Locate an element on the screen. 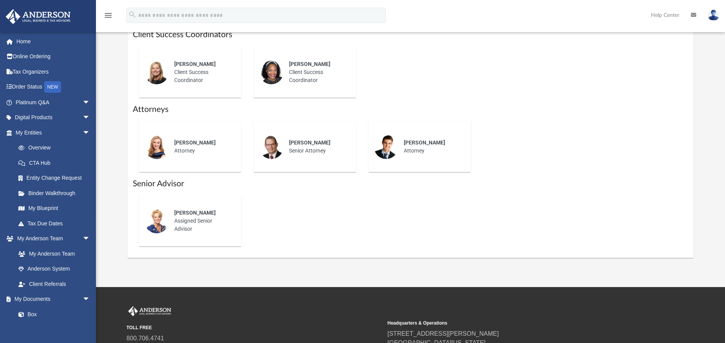  small: Headquarters & Operations is located at coordinates (515, 323).